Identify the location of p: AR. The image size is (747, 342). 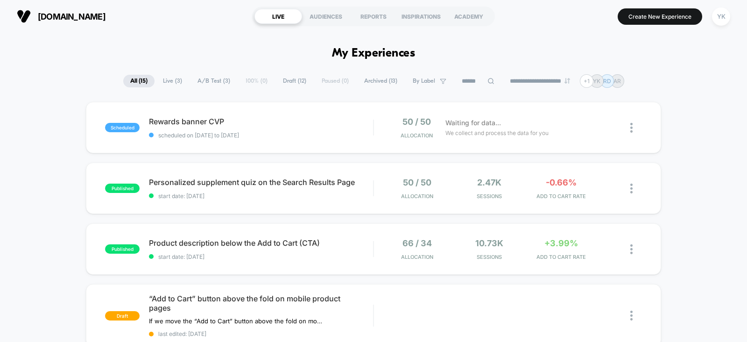
(617, 81).